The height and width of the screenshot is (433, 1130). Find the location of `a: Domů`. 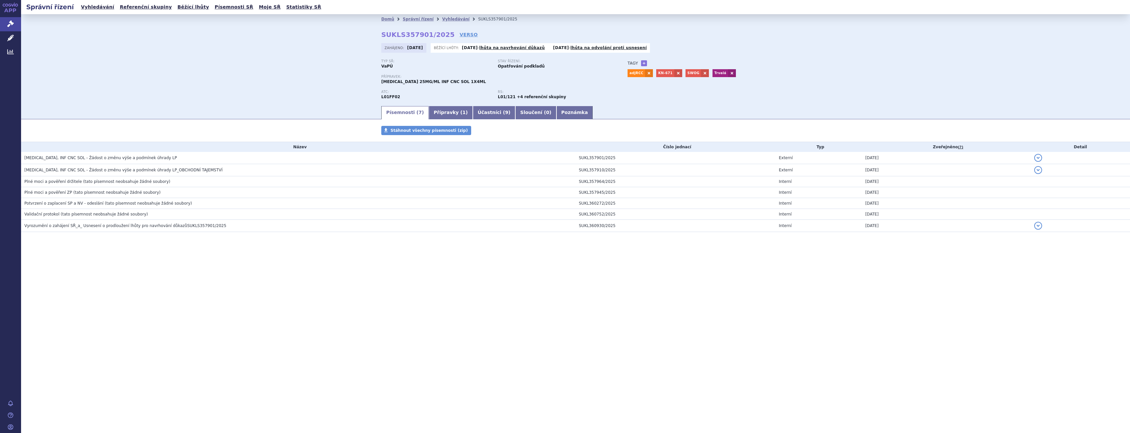

a: Domů is located at coordinates (388, 19).